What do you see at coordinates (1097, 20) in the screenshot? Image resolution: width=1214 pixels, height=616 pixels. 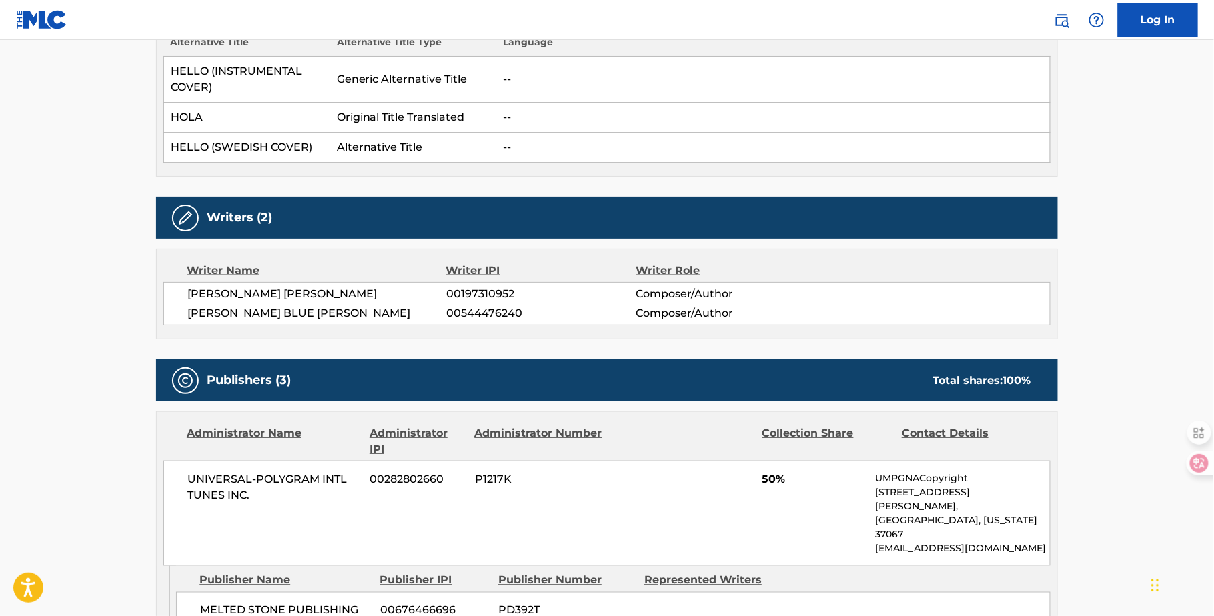 I see `img: help` at bounding box center [1097, 20].